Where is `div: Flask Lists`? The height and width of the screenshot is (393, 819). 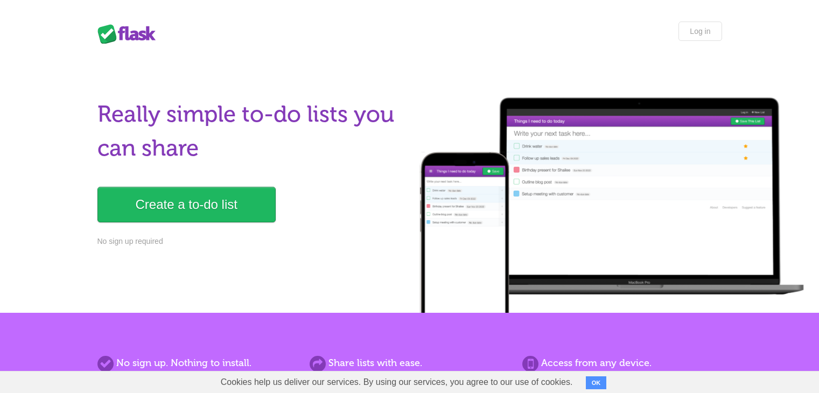
div: Flask Lists is located at coordinates (130, 34).